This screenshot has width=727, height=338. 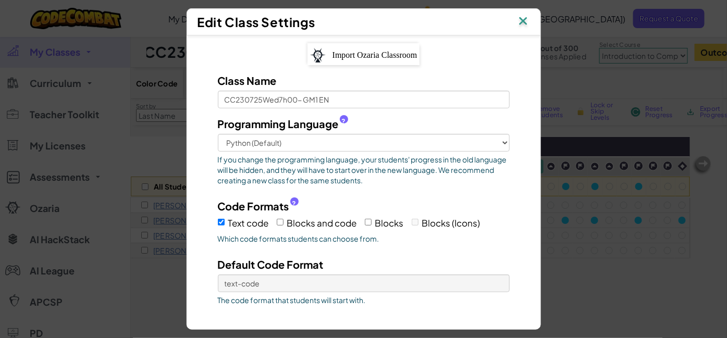 What do you see at coordinates (318, 55) in the screenshot?
I see `img: ozaria-logo.png` at bounding box center [318, 55].